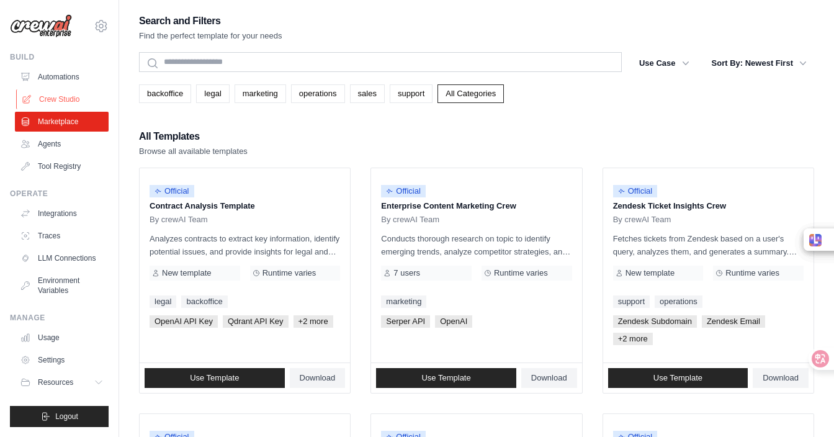  I want to click on span: Zendesk Email, so click(733, 321).